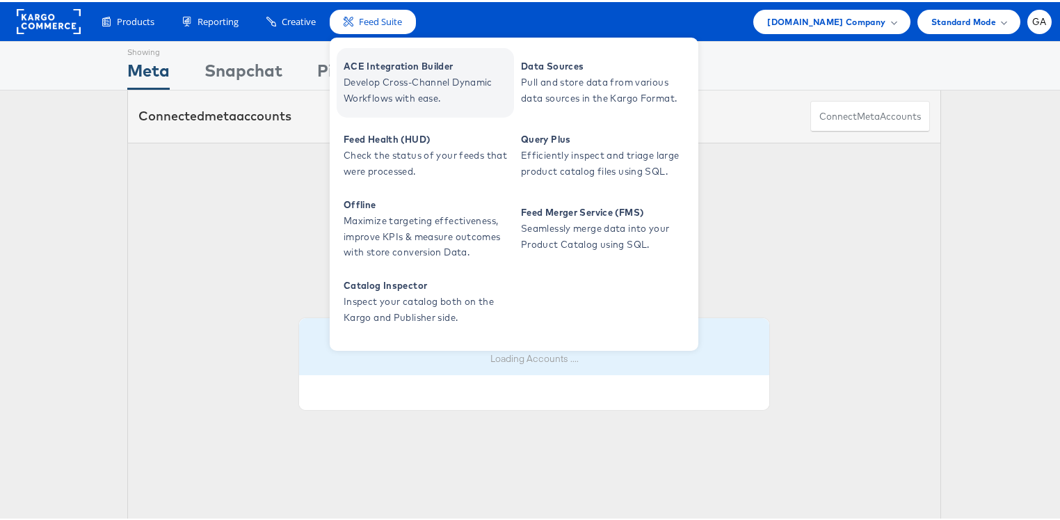  Describe the element at coordinates (534, 337) in the screenshot. I see `strong: Please Wait` at that location.